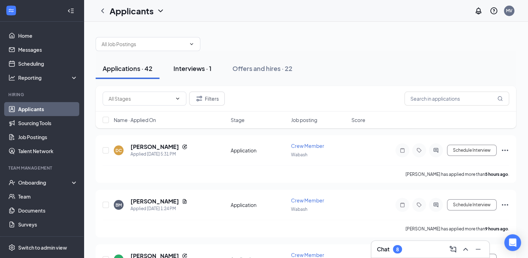  Describe the element at coordinates (207, 98) in the screenshot. I see `button: Filter Filters` at that location.